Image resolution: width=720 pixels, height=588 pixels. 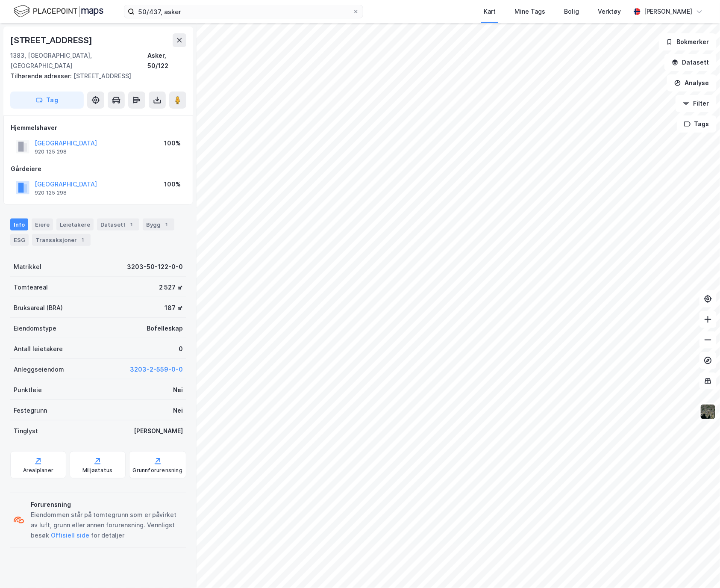 What do you see at coordinates (28, 390) in the screenshot?
I see `div: Punktleie` at bounding box center [28, 390].